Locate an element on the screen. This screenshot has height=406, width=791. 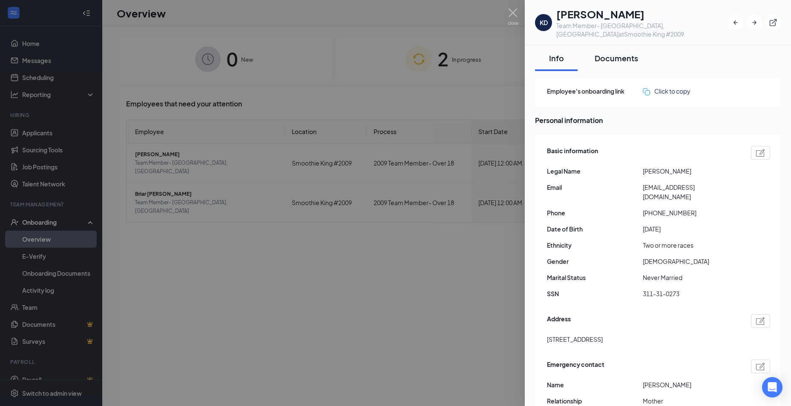
button: ExternalLink is located at coordinates (773, 23).